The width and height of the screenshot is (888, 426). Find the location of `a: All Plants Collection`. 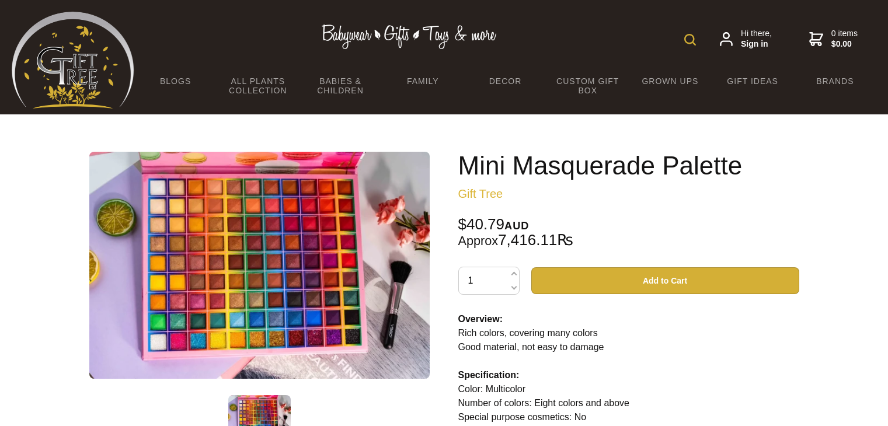

a: All Plants Collection is located at coordinates (257, 86).